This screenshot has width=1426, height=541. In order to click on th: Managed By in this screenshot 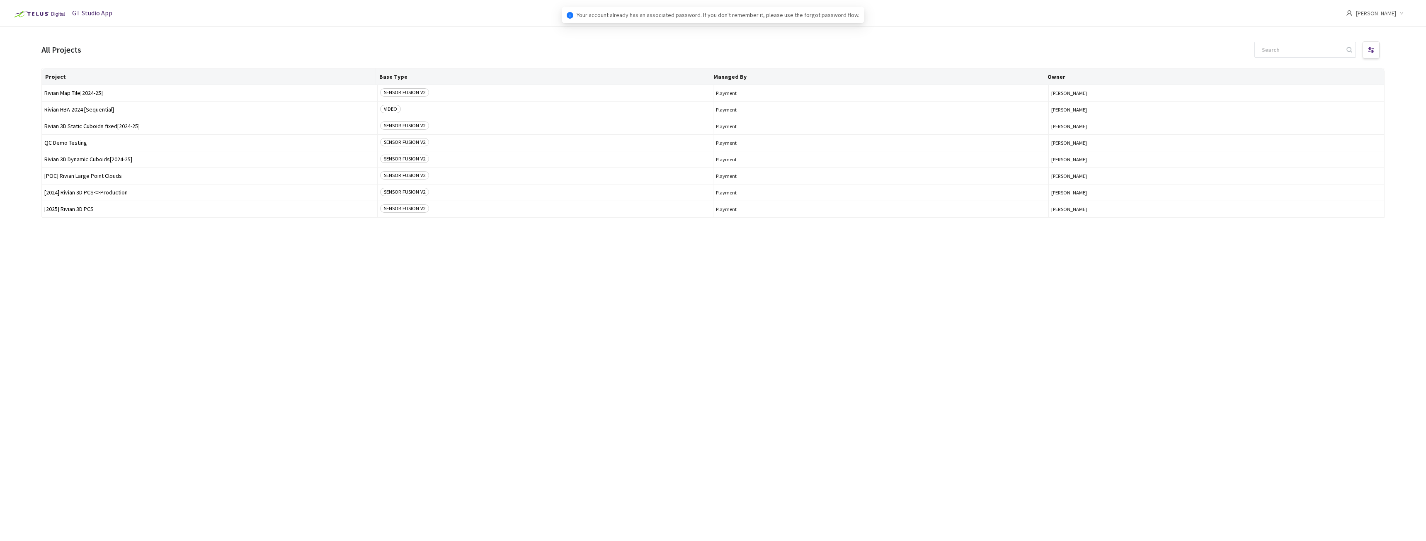, I will do `click(877, 77)`.